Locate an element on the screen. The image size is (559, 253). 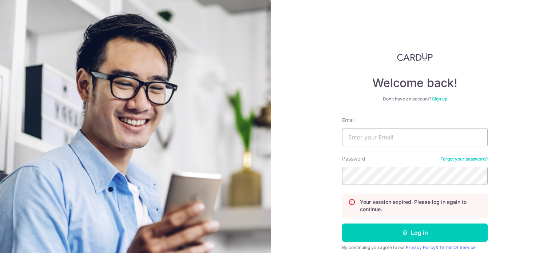
input: Enter your Email is located at coordinates (415, 137).